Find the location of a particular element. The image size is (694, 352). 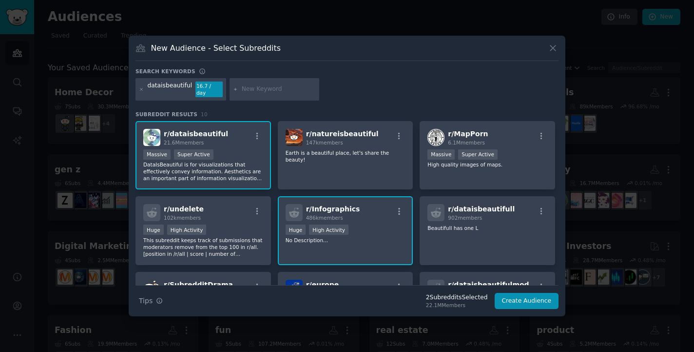

h3: Search keywords is located at coordinates (165, 71).